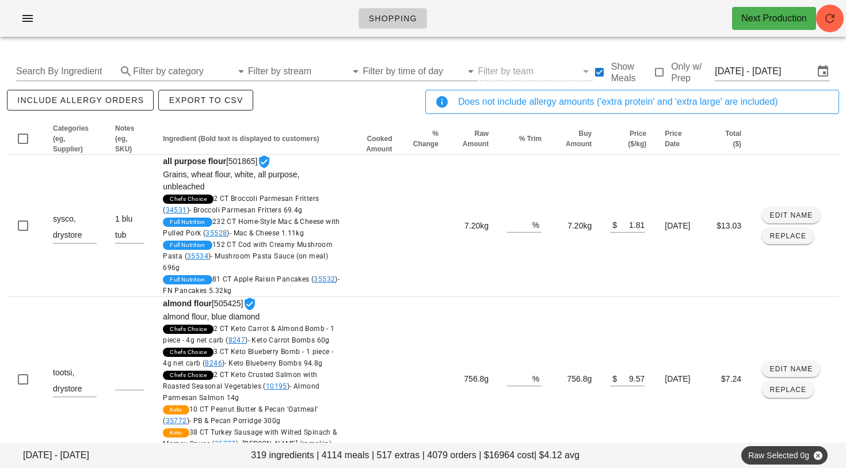 The width and height of the screenshot is (846, 468). I want to click on span: Shopping, so click(393, 18).